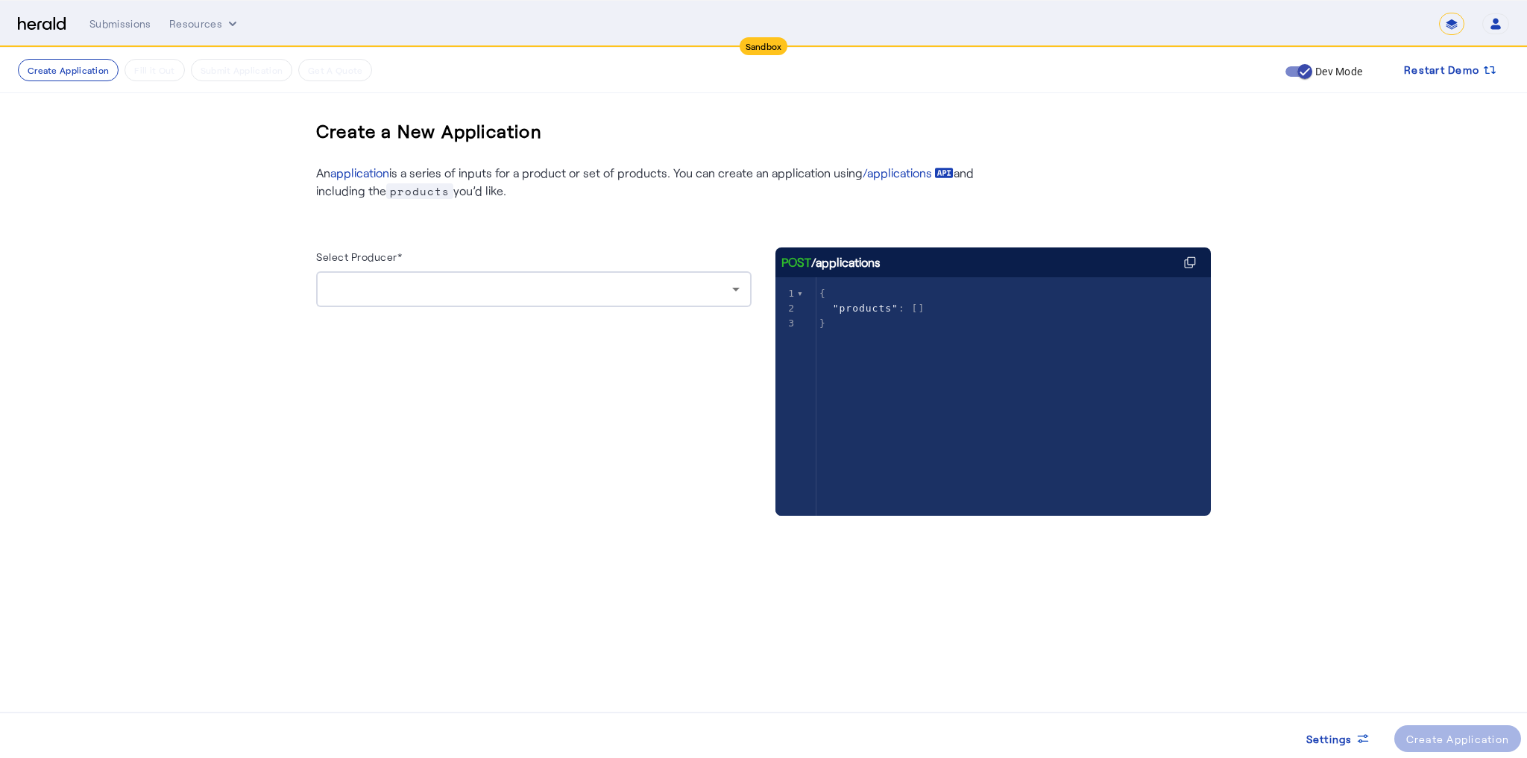 This screenshot has width=1527, height=758. What do you see at coordinates (1450, 70) in the screenshot?
I see `button: Restart Demo` at bounding box center [1450, 70].